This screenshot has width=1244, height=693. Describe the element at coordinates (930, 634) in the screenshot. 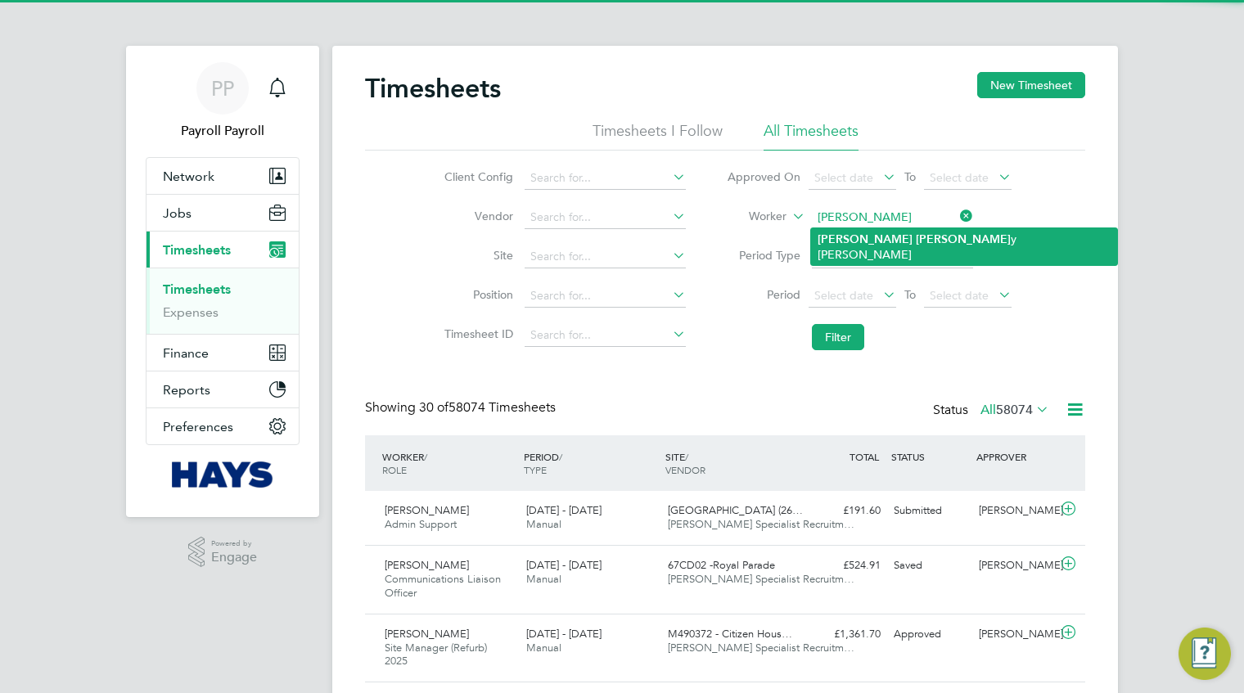

I see `div: Approved` at that location.